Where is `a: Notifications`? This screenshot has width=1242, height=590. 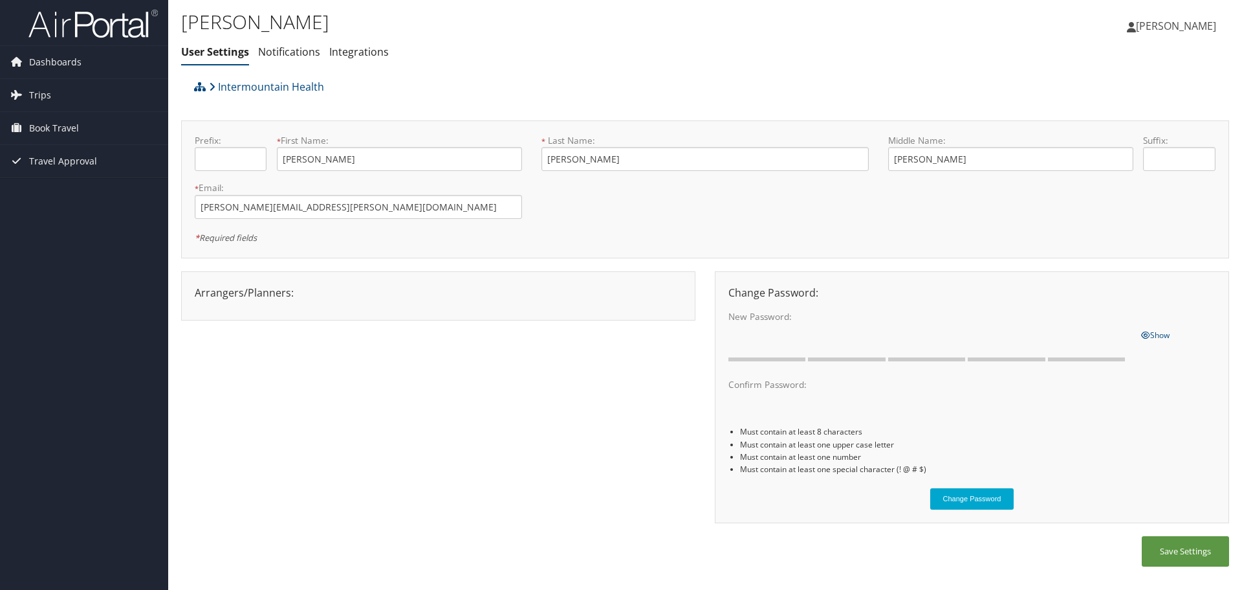 a: Notifications is located at coordinates (289, 52).